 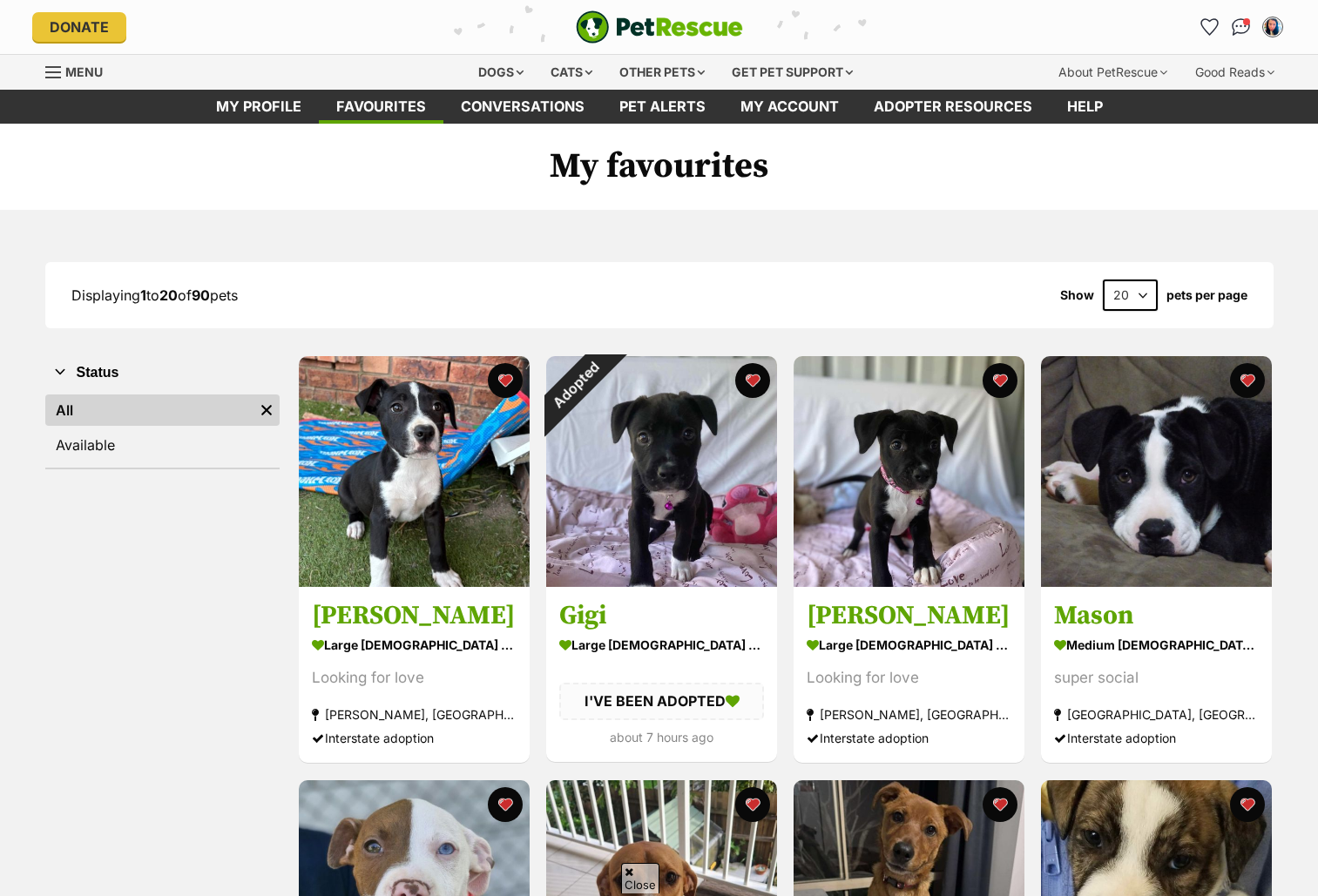 What do you see at coordinates (149, 410) in the screenshot?
I see `a: All` at bounding box center [149, 410].